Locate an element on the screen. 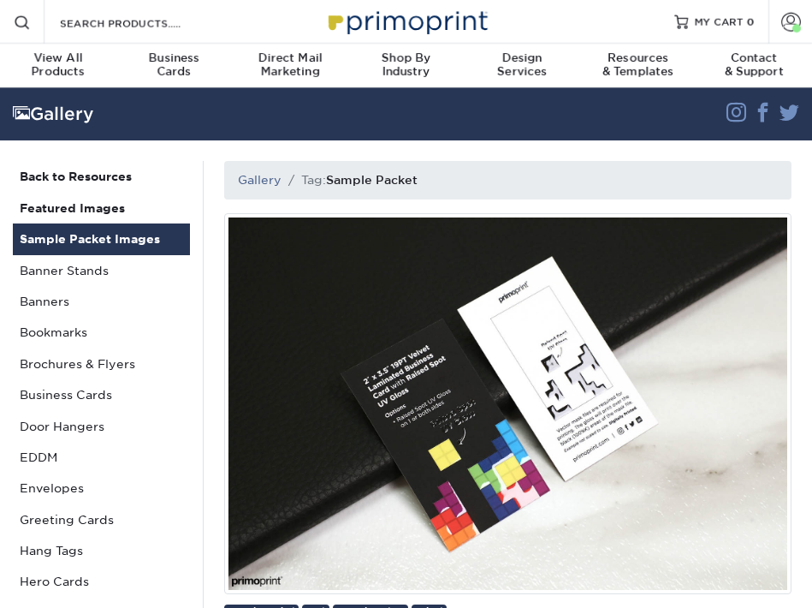 This screenshot has width=812, height=608. input: SEARCH PRODUCTS..... is located at coordinates (141, 22).